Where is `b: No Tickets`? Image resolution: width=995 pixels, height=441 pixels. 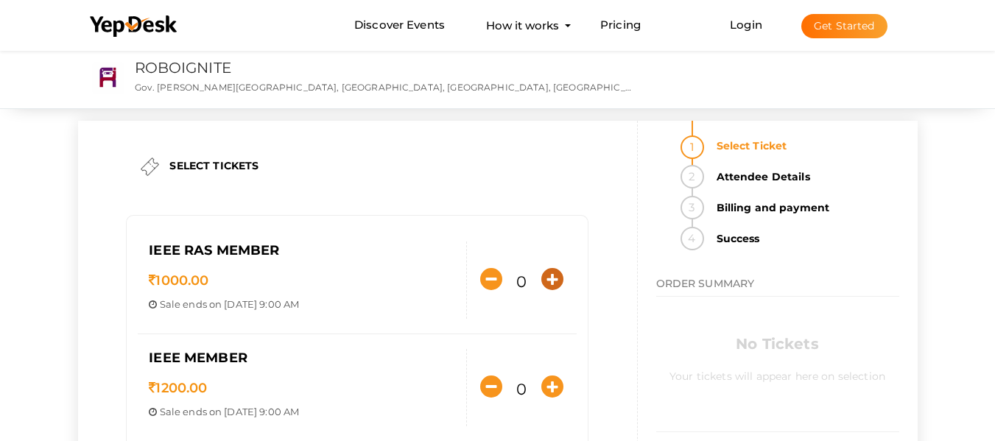 b: No Tickets is located at coordinates (777, 344).